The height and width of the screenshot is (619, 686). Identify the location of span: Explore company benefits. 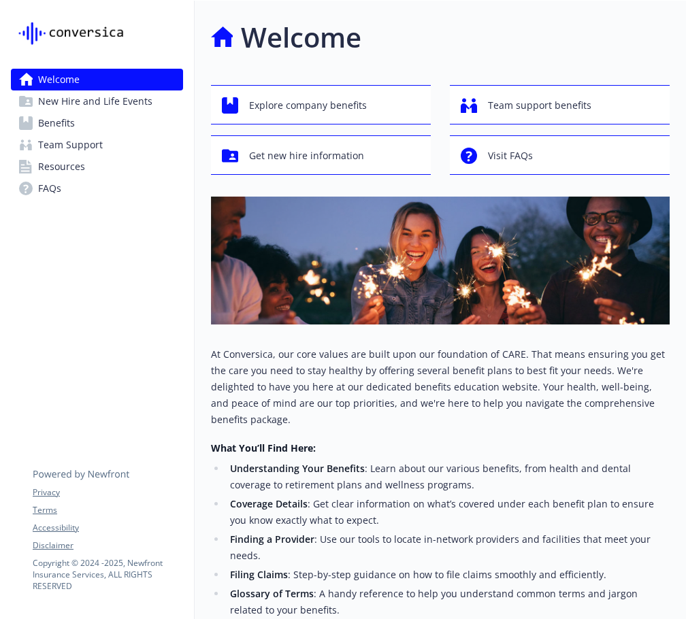
(308, 106).